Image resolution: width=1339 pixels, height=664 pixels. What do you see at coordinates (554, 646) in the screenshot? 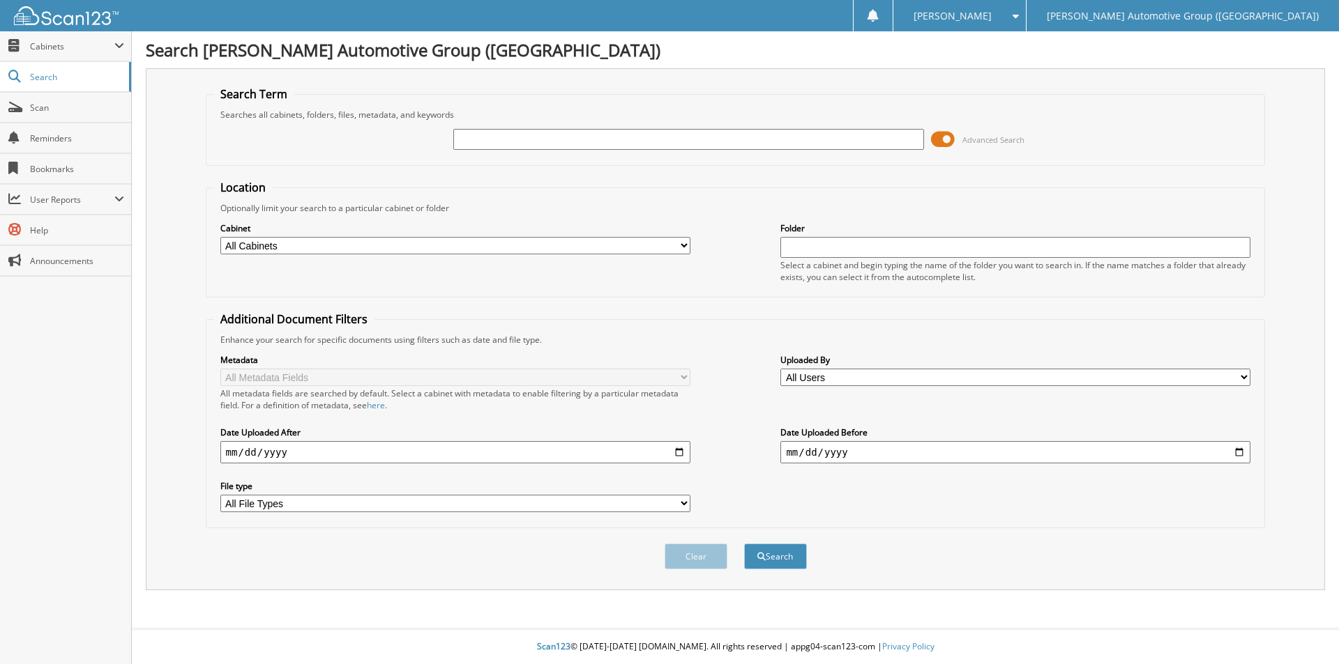
I see `span: Scan123` at bounding box center [554, 646].